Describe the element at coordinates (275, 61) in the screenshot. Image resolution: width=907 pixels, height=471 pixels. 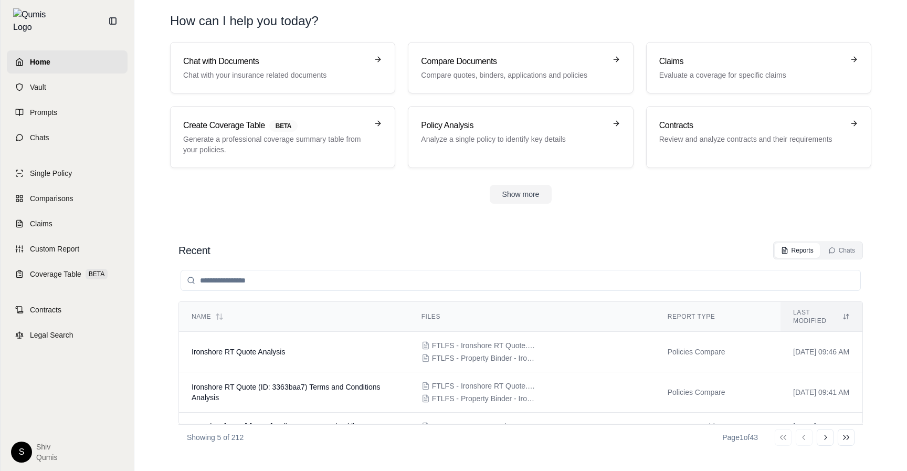
I see `h3: Chat with Documents` at that location.